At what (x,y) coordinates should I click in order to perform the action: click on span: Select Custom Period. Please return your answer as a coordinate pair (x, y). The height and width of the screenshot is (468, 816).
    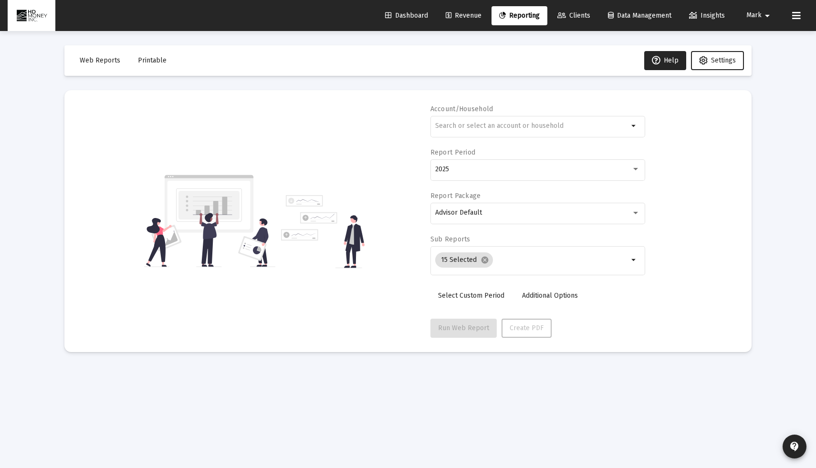
    Looking at the image, I should click on (471, 295).